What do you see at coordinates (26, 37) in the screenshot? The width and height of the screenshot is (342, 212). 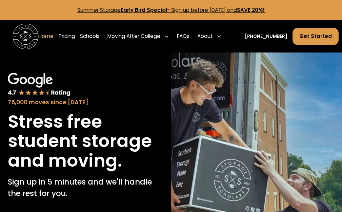 I see `a: home` at bounding box center [26, 37].